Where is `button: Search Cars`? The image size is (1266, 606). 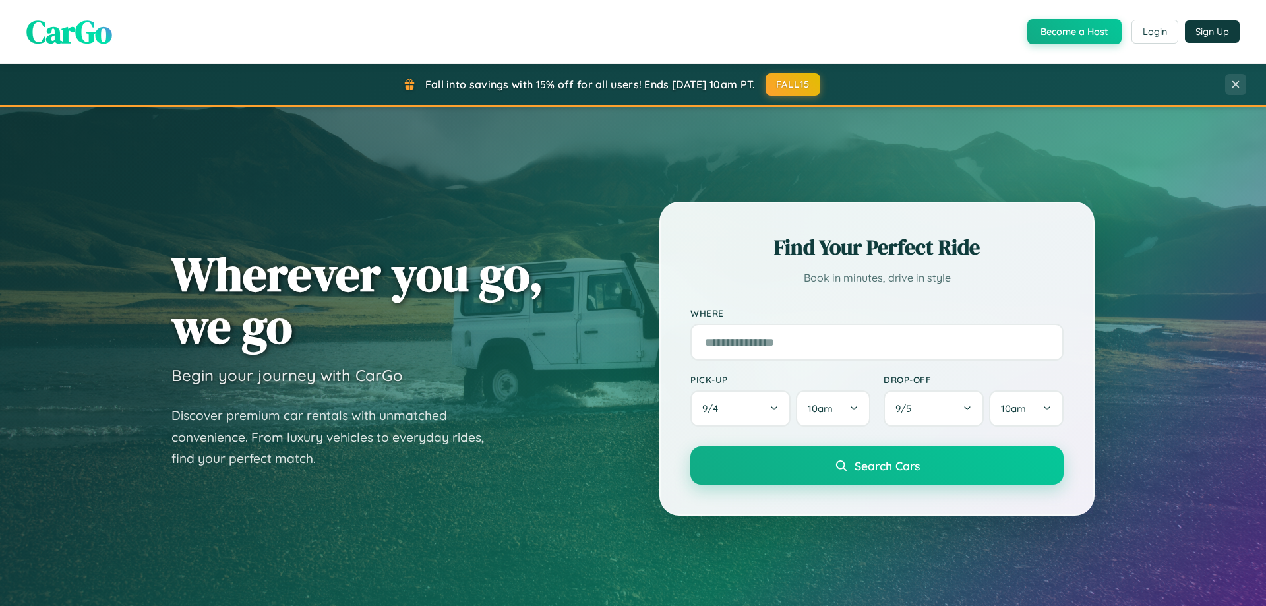
button: Search Cars is located at coordinates (877, 466).